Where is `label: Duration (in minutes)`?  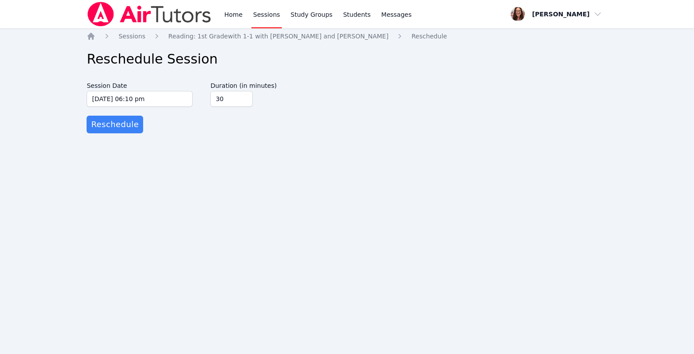 label: Duration (in minutes) is located at coordinates (253, 84).